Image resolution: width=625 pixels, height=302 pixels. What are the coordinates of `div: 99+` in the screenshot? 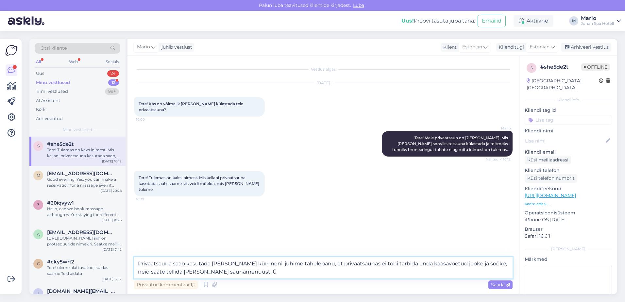 It's located at (112, 92).